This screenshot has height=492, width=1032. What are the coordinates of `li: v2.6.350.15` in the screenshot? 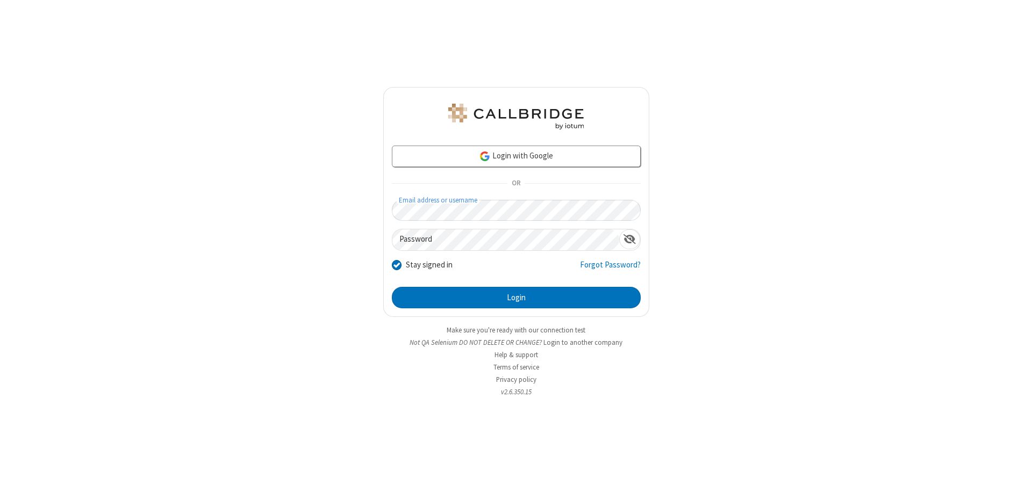 It's located at (516, 392).